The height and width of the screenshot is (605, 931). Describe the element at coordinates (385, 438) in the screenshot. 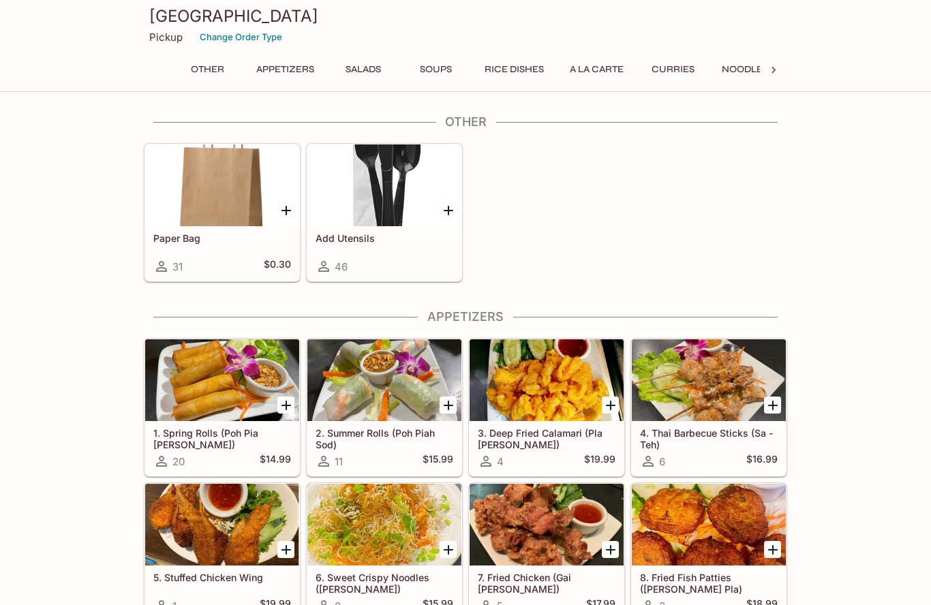

I see `h5: 2. Summer Rolls (Poh Piah Sod)` at that location.